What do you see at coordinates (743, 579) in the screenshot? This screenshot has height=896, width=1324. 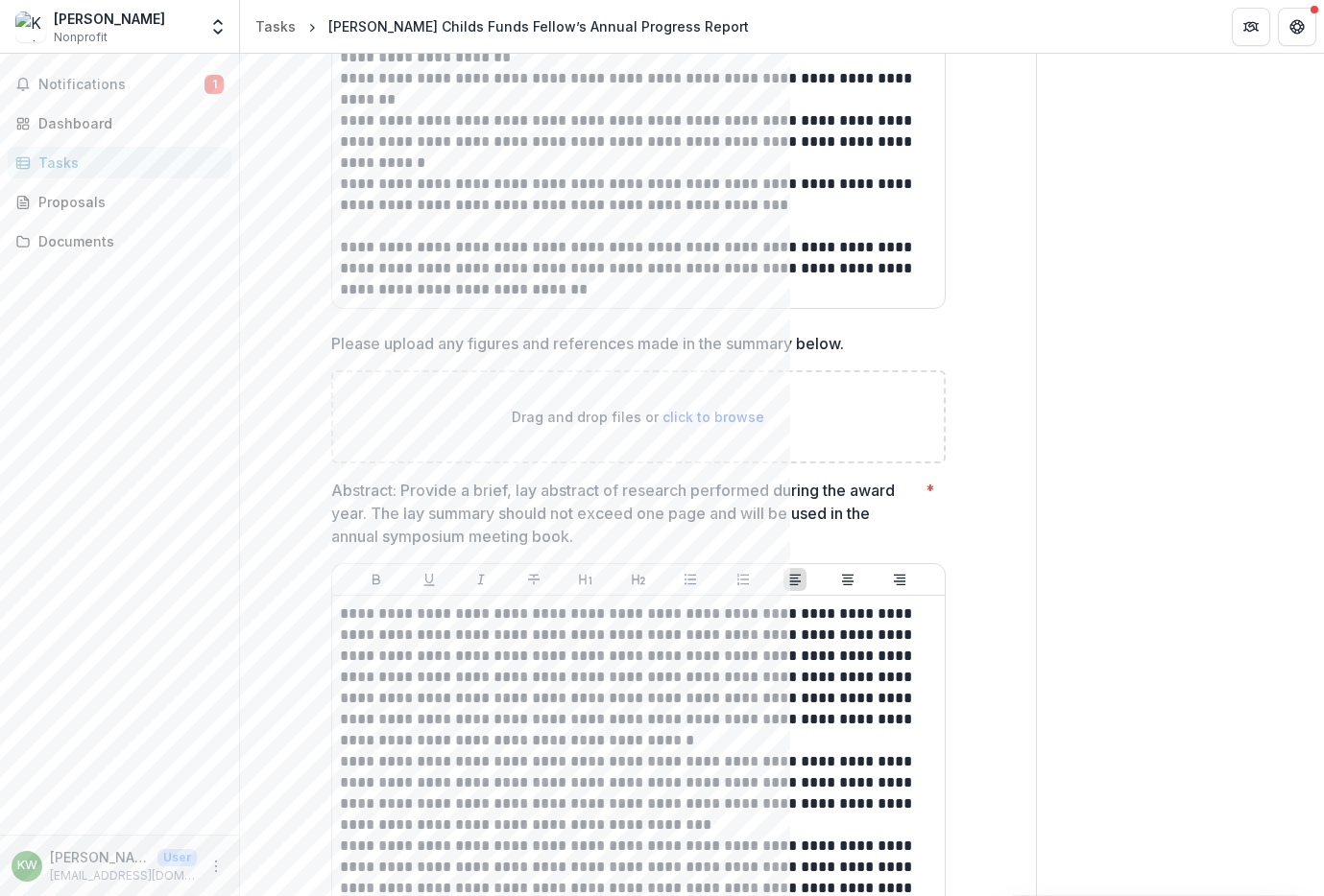 I see `button: Ordered List` at bounding box center [743, 579].